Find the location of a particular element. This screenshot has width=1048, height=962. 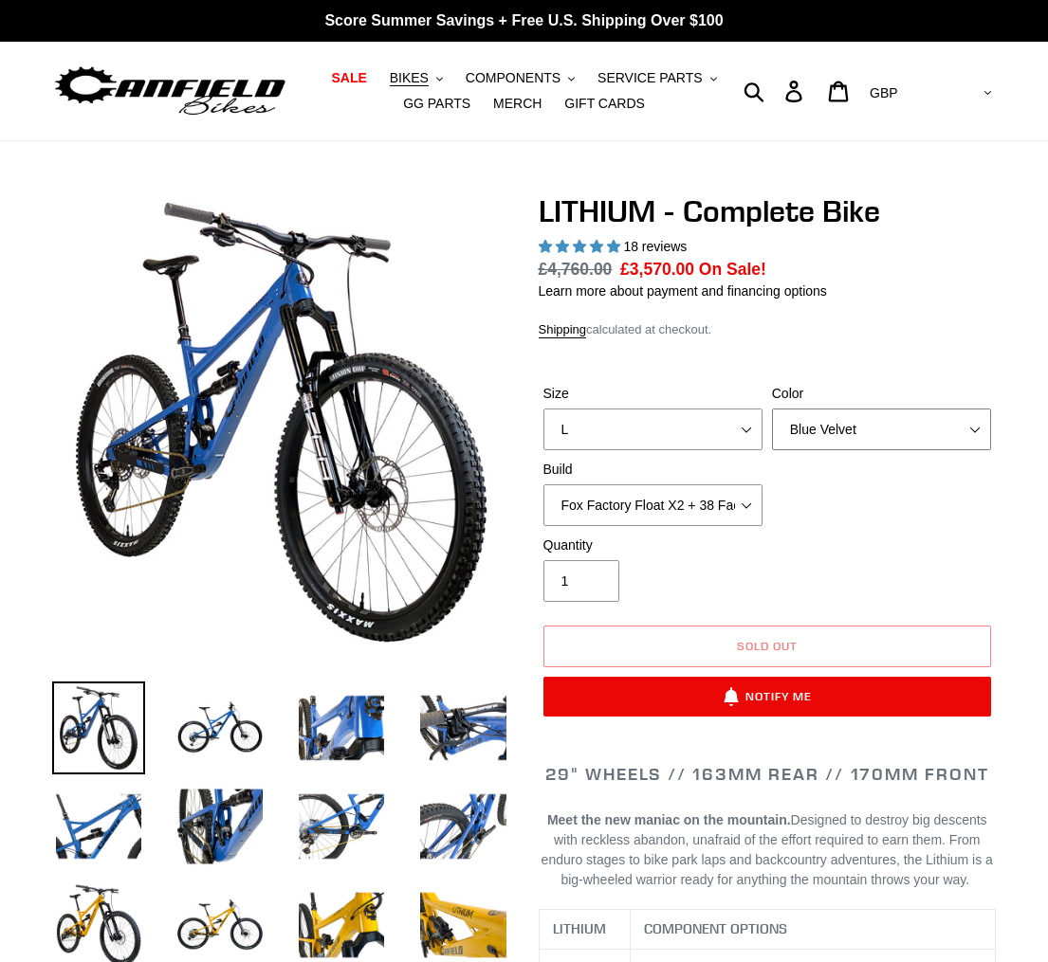

span: 18 reviews is located at coordinates (654, 246).